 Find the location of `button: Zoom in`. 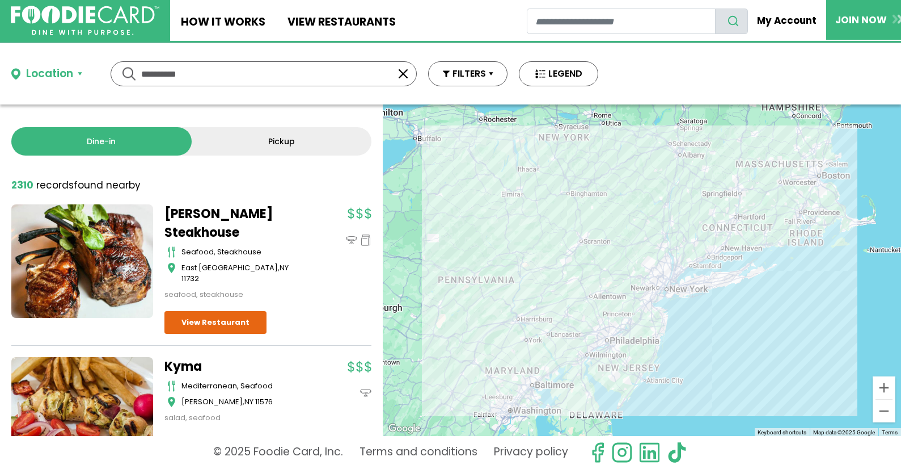

button: Zoom in is located at coordinates (884, 387).